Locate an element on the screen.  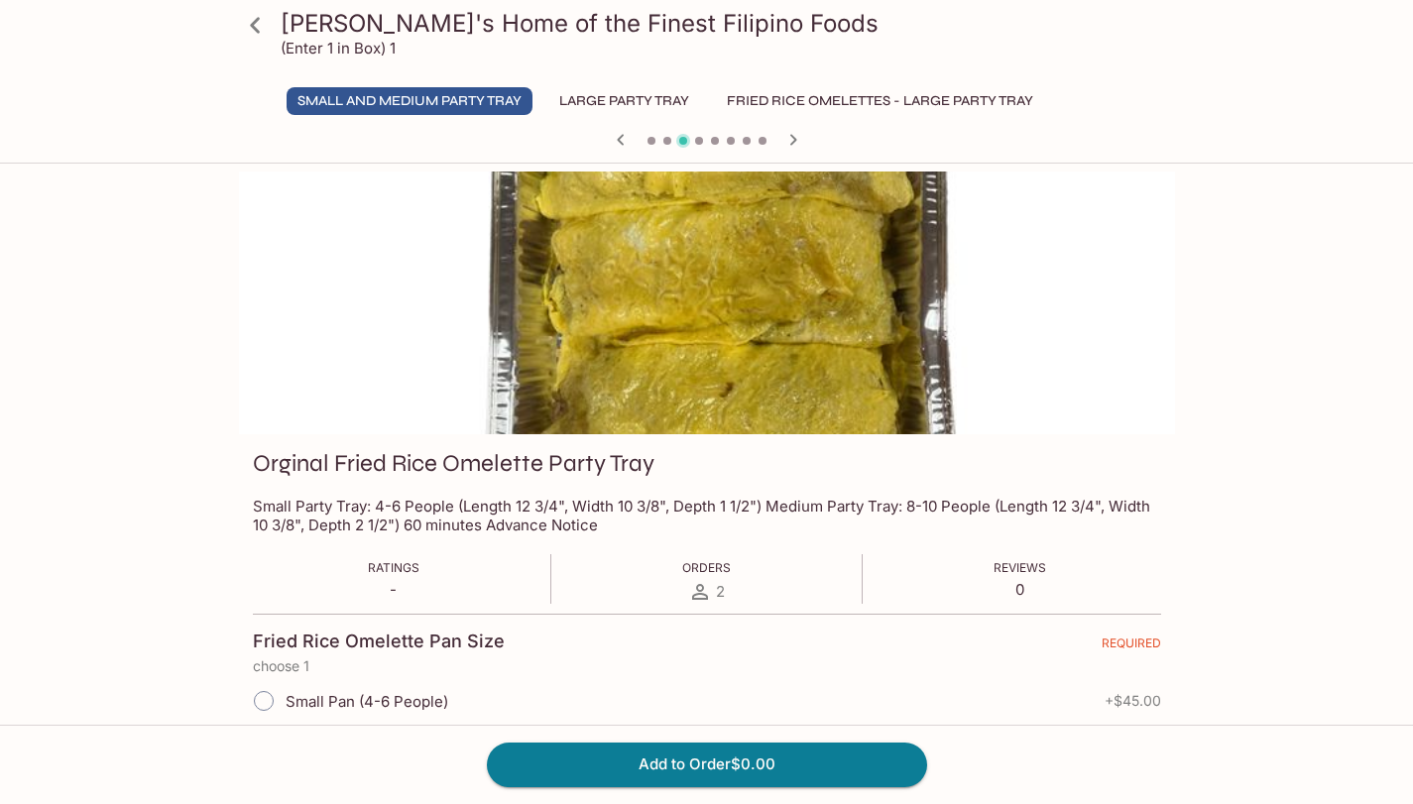
h3: Orginal Fried Rice Omelette Party Tray is located at coordinates (453, 463).